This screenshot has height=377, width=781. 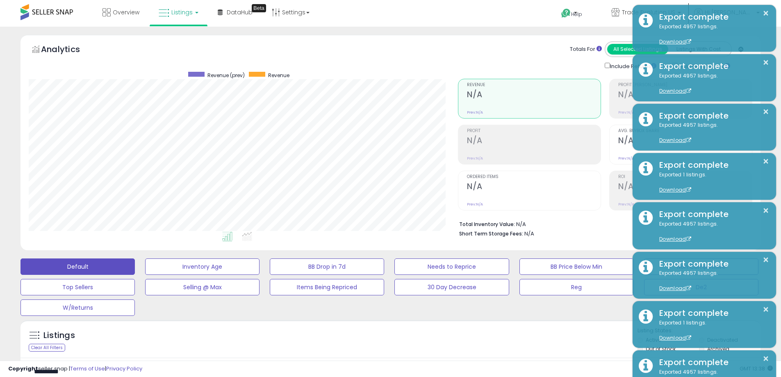 I want to click on span: Help, so click(x=577, y=14).